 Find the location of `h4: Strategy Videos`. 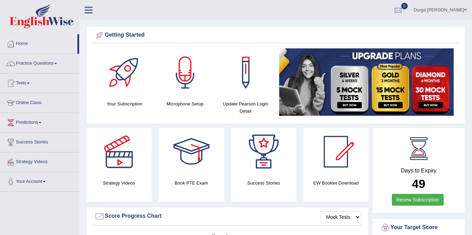

h4: Strategy Videos is located at coordinates (119, 183).